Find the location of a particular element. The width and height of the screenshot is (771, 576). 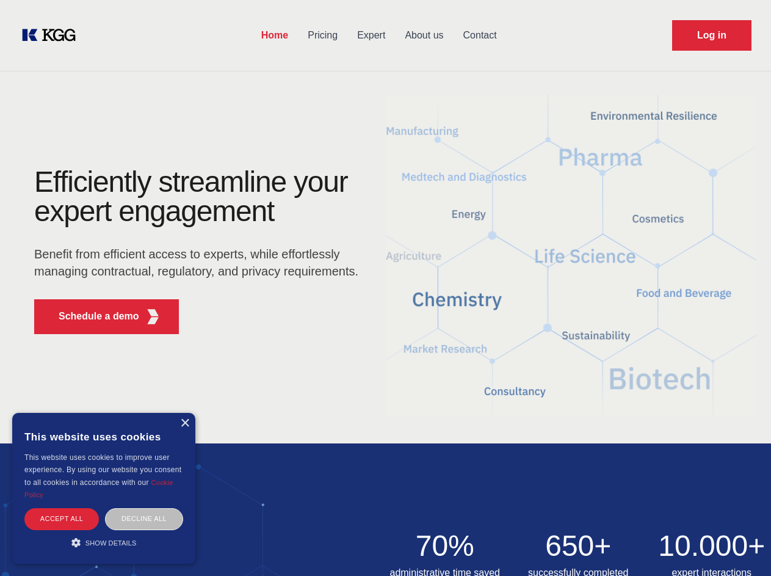

h1: Efficiently streamline your expert engagement is located at coordinates (200, 197).